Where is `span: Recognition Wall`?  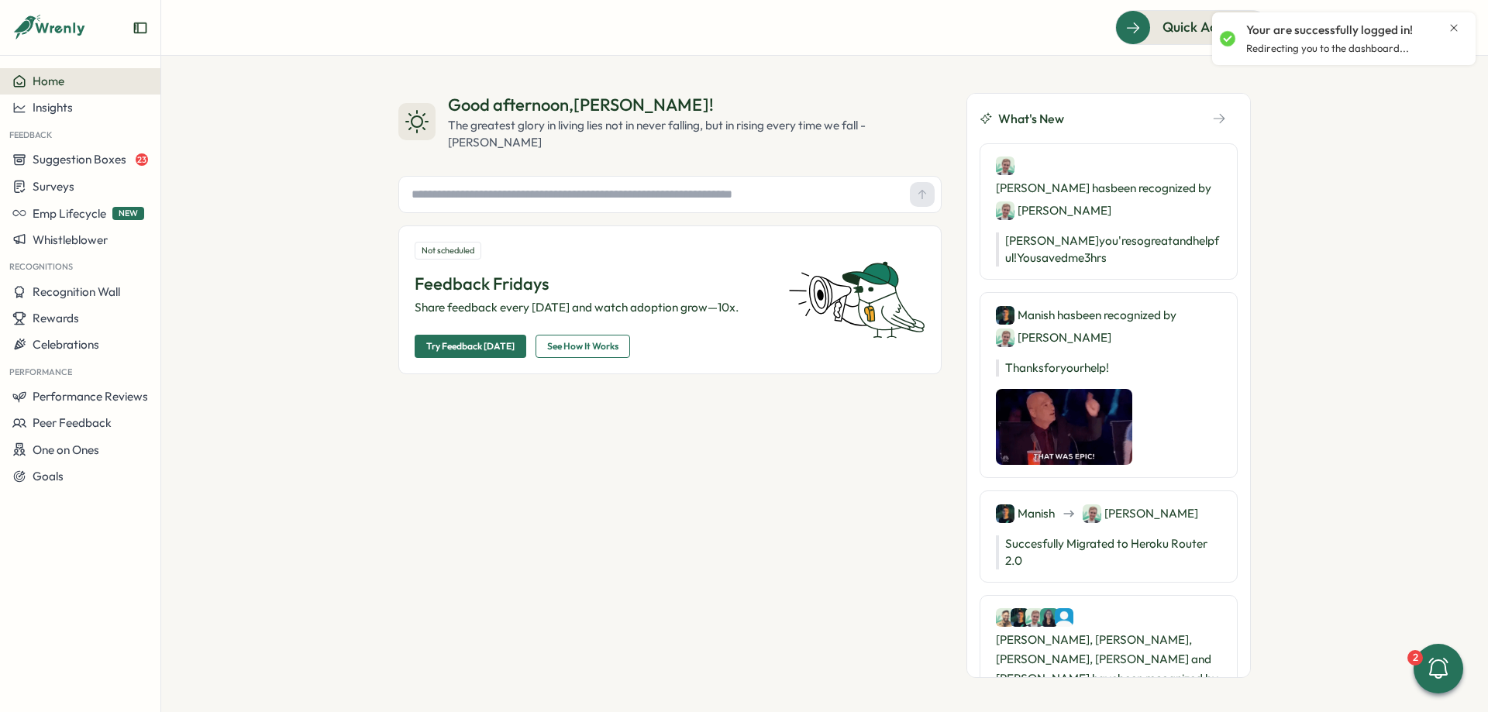
span: Recognition Wall is located at coordinates (76, 291).